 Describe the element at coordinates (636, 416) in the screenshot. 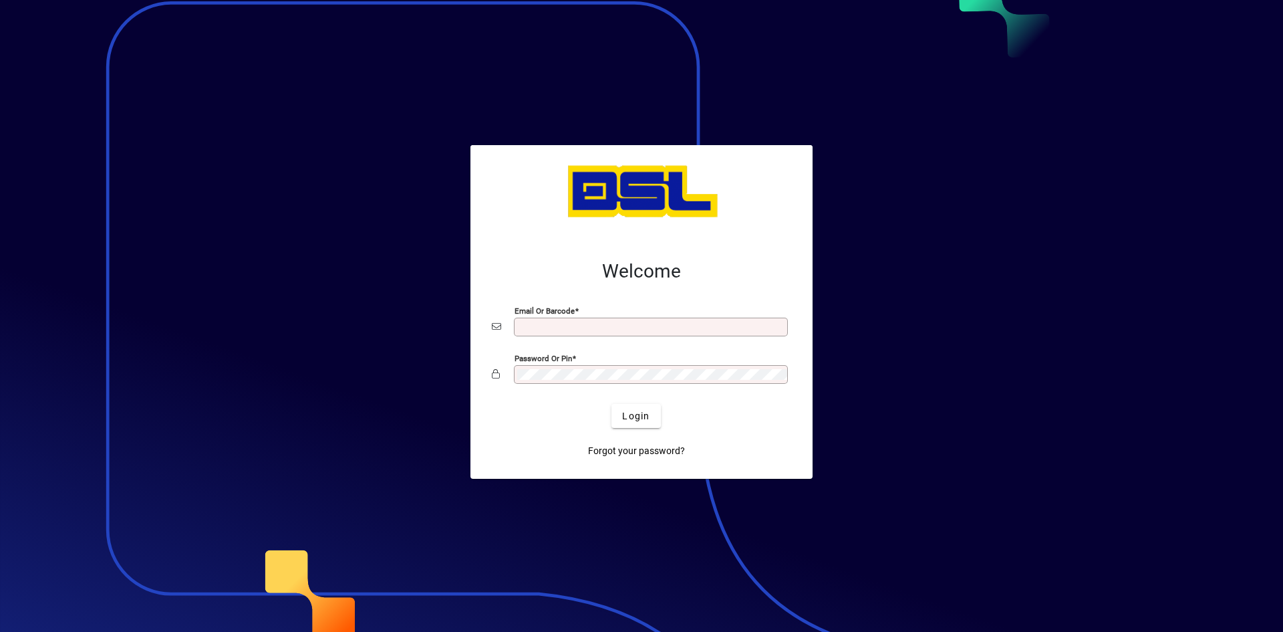

I see `button: Login` at that location.